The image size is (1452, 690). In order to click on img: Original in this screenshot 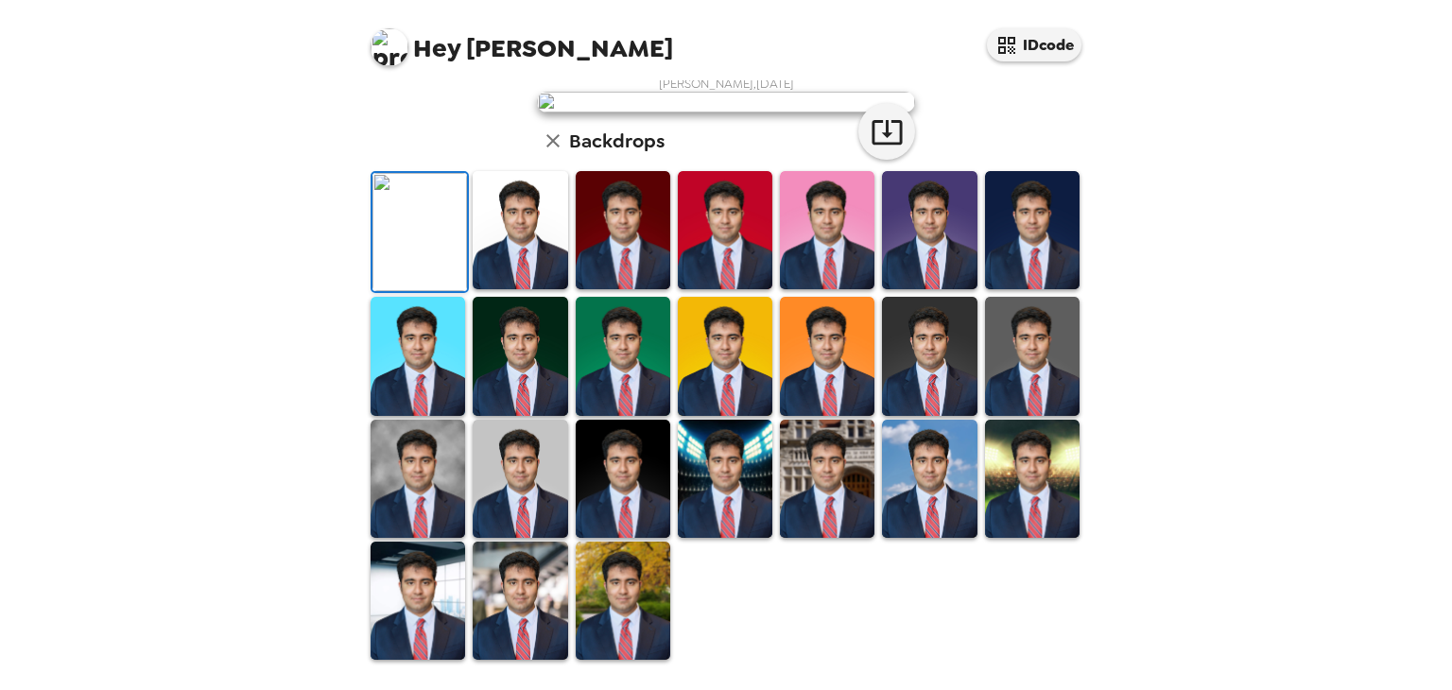, I will do `click(420, 232)`.